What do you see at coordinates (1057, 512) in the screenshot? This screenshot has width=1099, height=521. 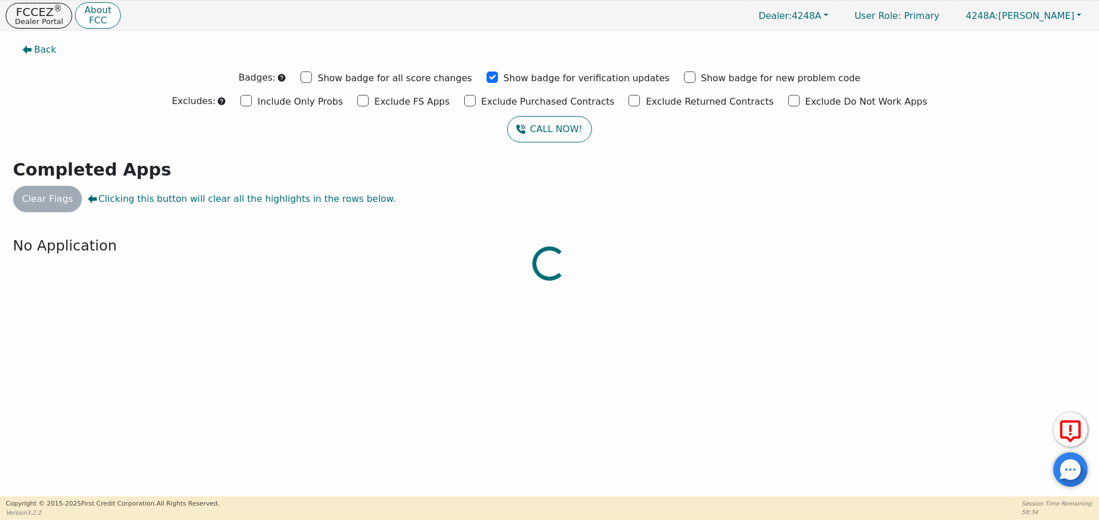 I see `p: 58:34` at bounding box center [1057, 512].